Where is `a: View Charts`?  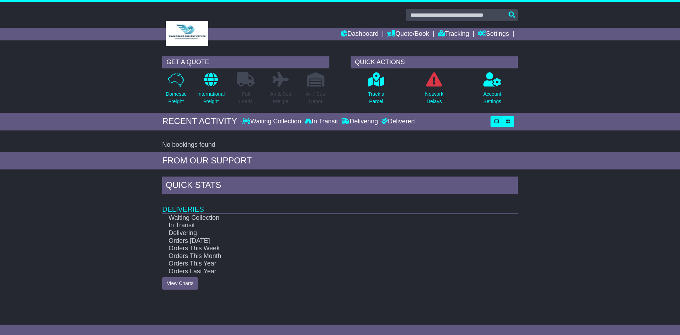
a: View Charts is located at coordinates (180, 283).